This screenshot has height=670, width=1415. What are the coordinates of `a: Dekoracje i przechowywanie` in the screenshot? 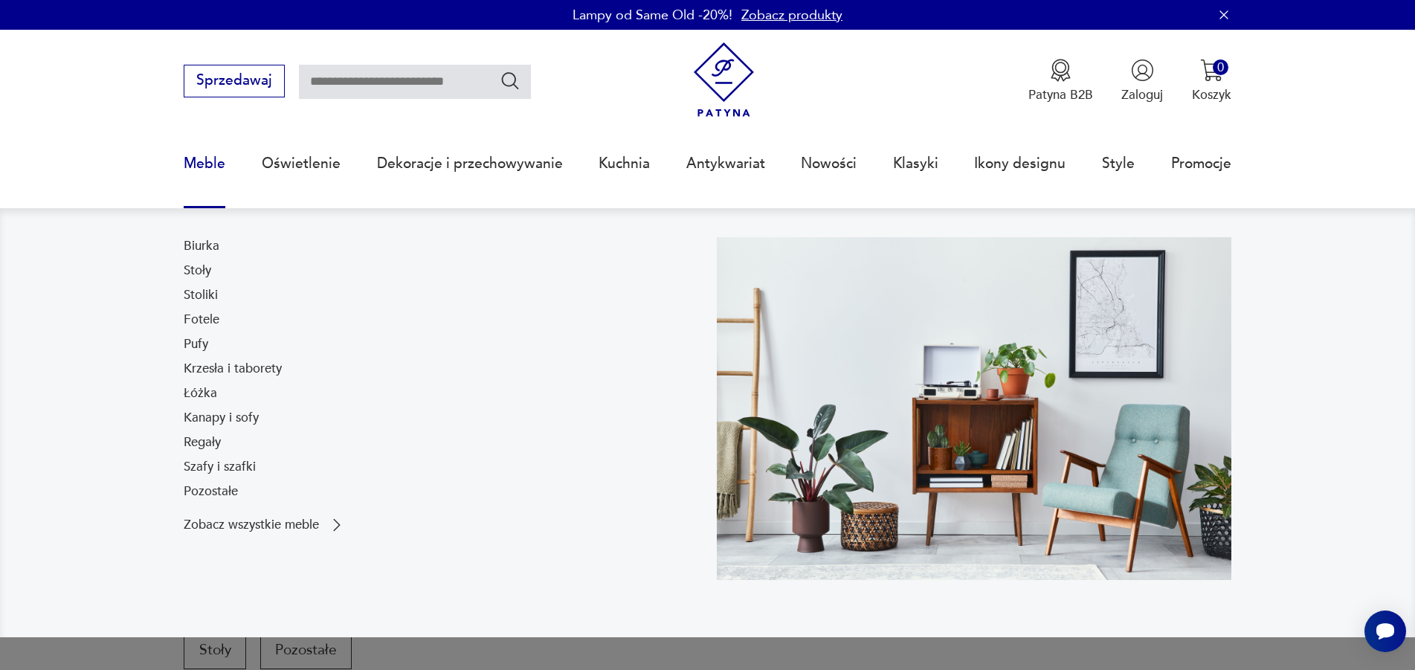 It's located at (470, 164).